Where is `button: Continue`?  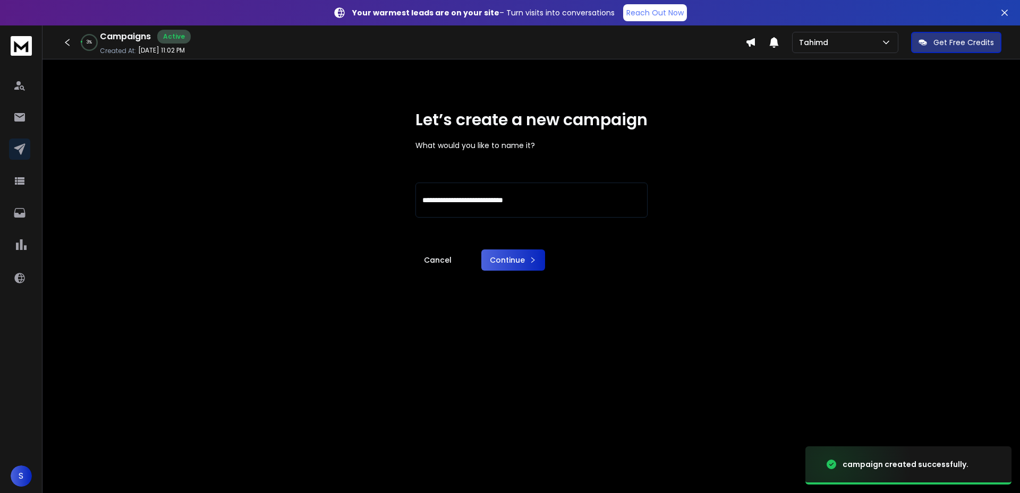
button: Continue is located at coordinates (513, 260).